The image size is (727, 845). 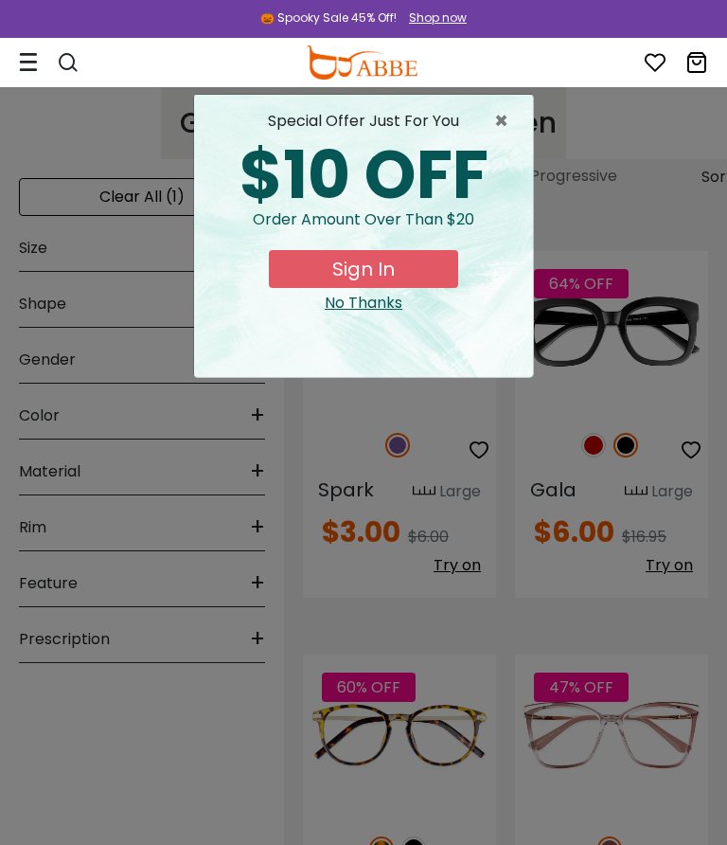 What do you see at coordinates (362, 63) in the screenshot?
I see `img: abbeglasses.com` at bounding box center [362, 63].